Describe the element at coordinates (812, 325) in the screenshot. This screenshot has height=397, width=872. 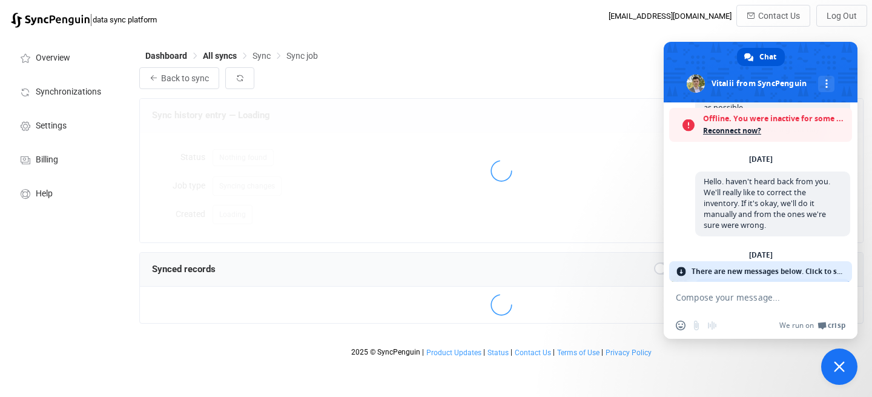
I see `a: We run onCrisp` at that location.